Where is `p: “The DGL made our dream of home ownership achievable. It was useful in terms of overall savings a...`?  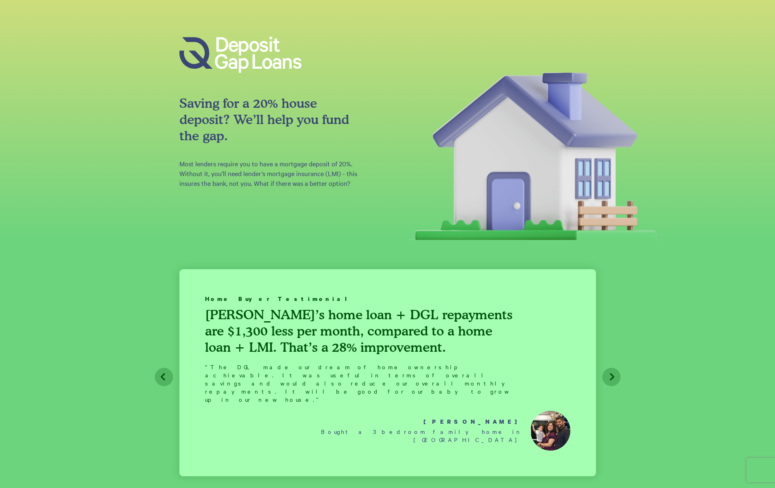
p: “The DGL made our dream of home ownership achievable. It was useful in terms of overall savings a... is located at coordinates (361, 383).